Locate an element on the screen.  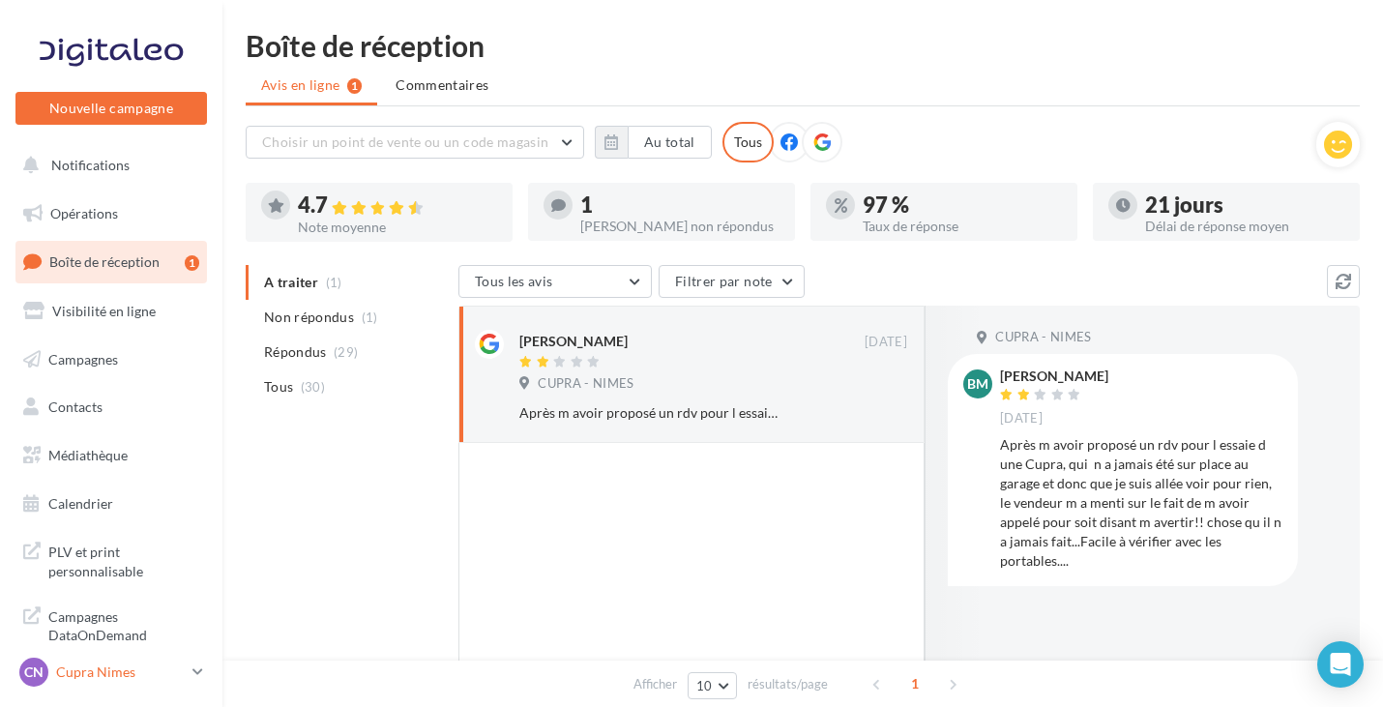
div: Note moyenne is located at coordinates (397, 227).